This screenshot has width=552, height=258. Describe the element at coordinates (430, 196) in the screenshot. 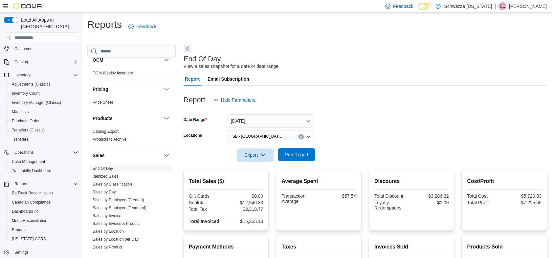

I see `div: -$3,286.32` at that location.